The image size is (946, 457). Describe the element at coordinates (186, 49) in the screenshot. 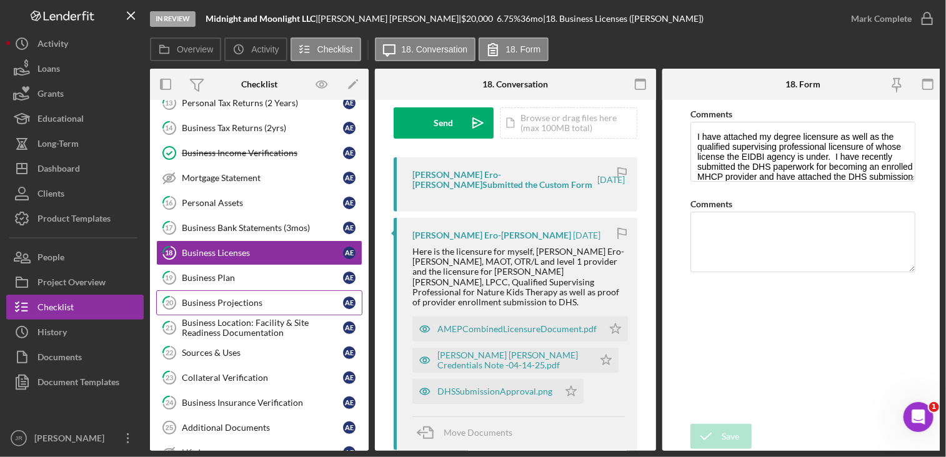

I see `button: Overview` at that location.